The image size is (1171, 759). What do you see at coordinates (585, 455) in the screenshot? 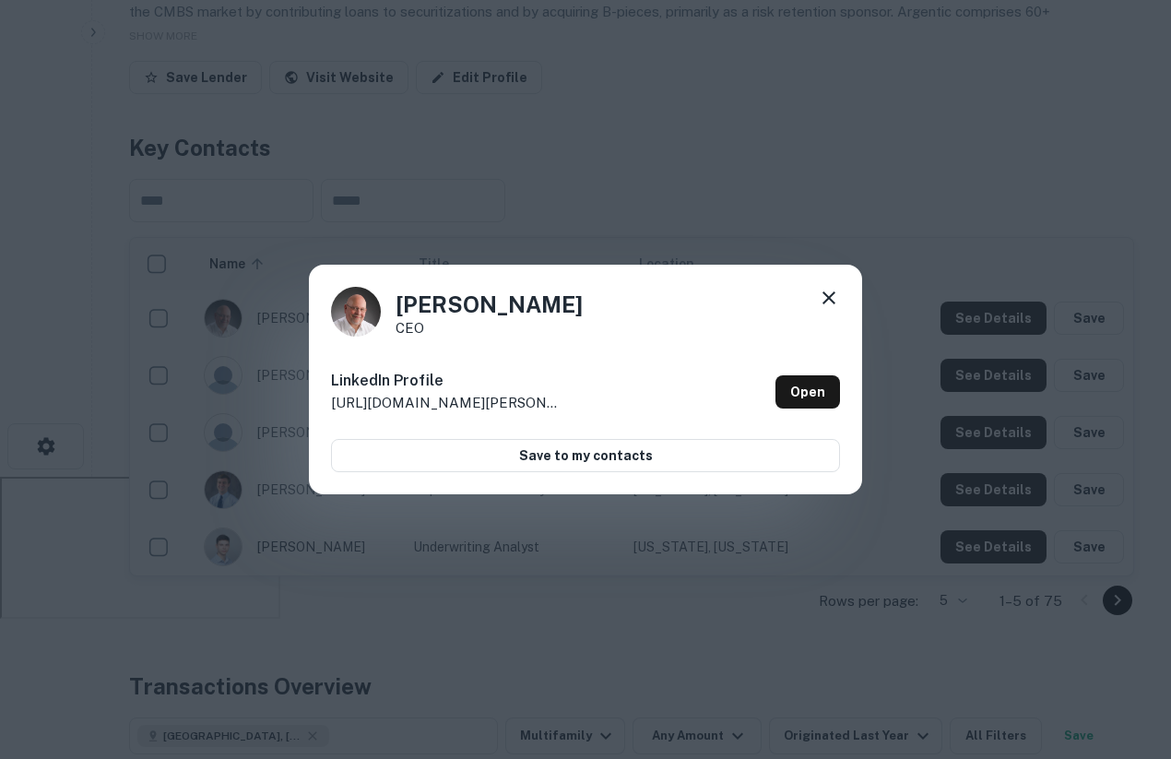
I see `button: Save to my contacts` at bounding box center [585, 455].